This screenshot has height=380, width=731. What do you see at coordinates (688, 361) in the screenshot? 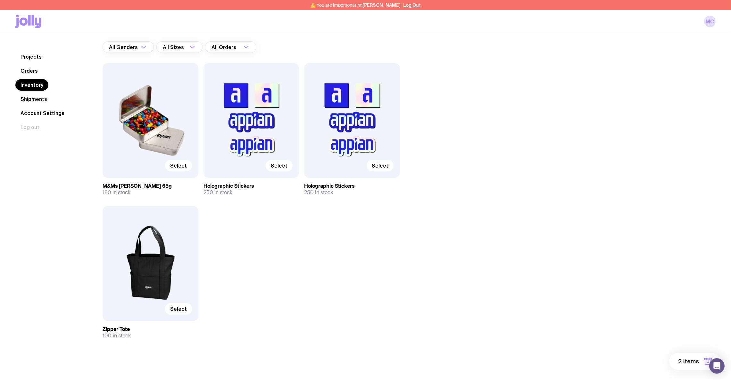
I see `span: 2 items` at bounding box center [688, 361].